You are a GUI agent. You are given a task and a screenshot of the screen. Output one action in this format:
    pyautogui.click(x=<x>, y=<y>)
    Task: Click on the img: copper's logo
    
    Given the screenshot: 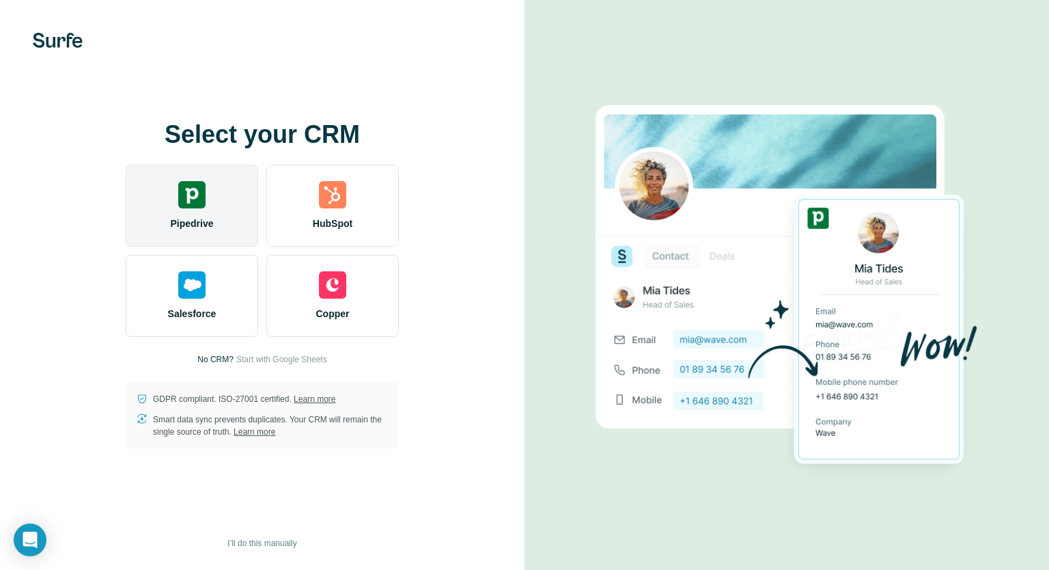 What is the action you would take?
    pyautogui.click(x=333, y=285)
    